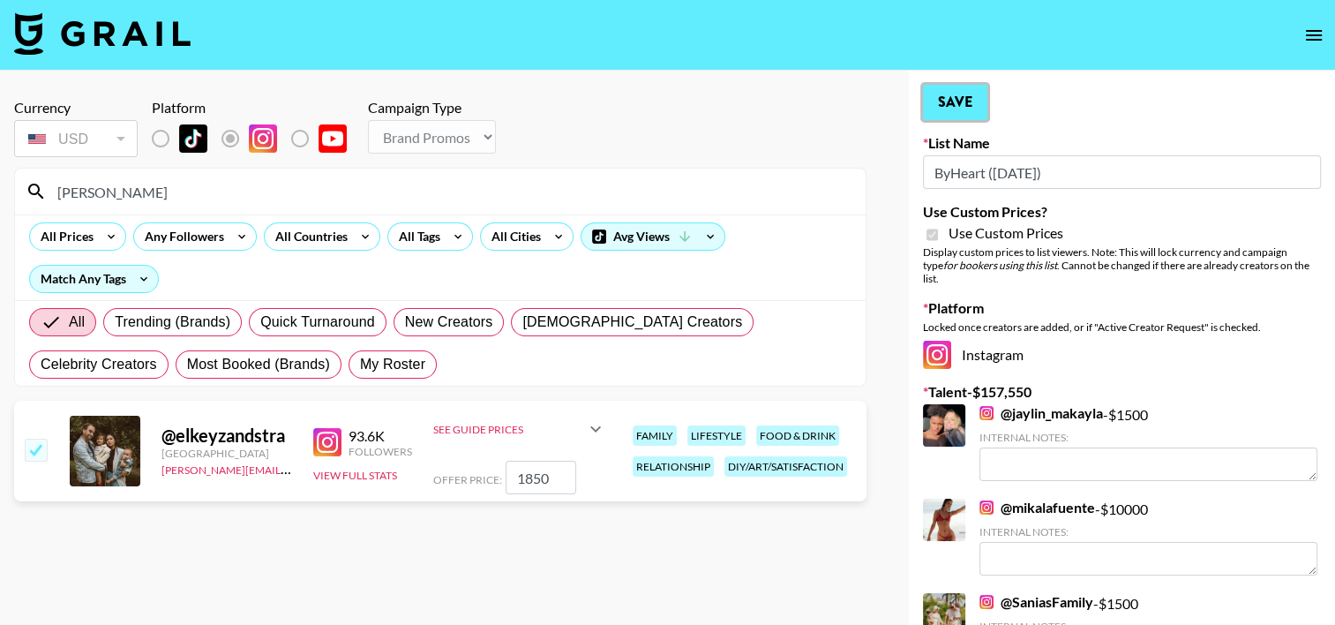 This screenshot has width=1335, height=625. I want to click on div: - $ 1500, so click(1148, 442).